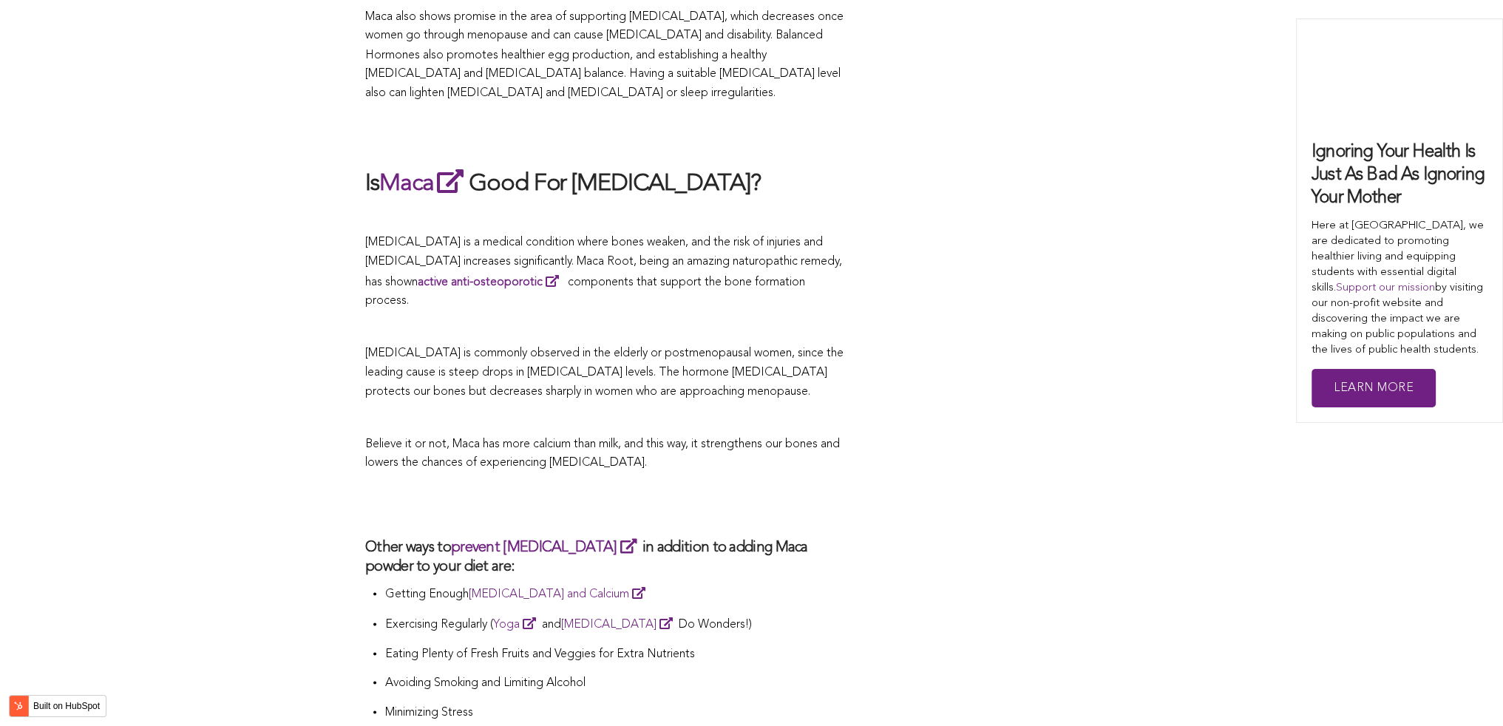 The height and width of the screenshot is (726, 1503). Describe the element at coordinates (615, 683) in the screenshot. I see `p: Avoiding Smoking and Limiting Alcohol` at that location.